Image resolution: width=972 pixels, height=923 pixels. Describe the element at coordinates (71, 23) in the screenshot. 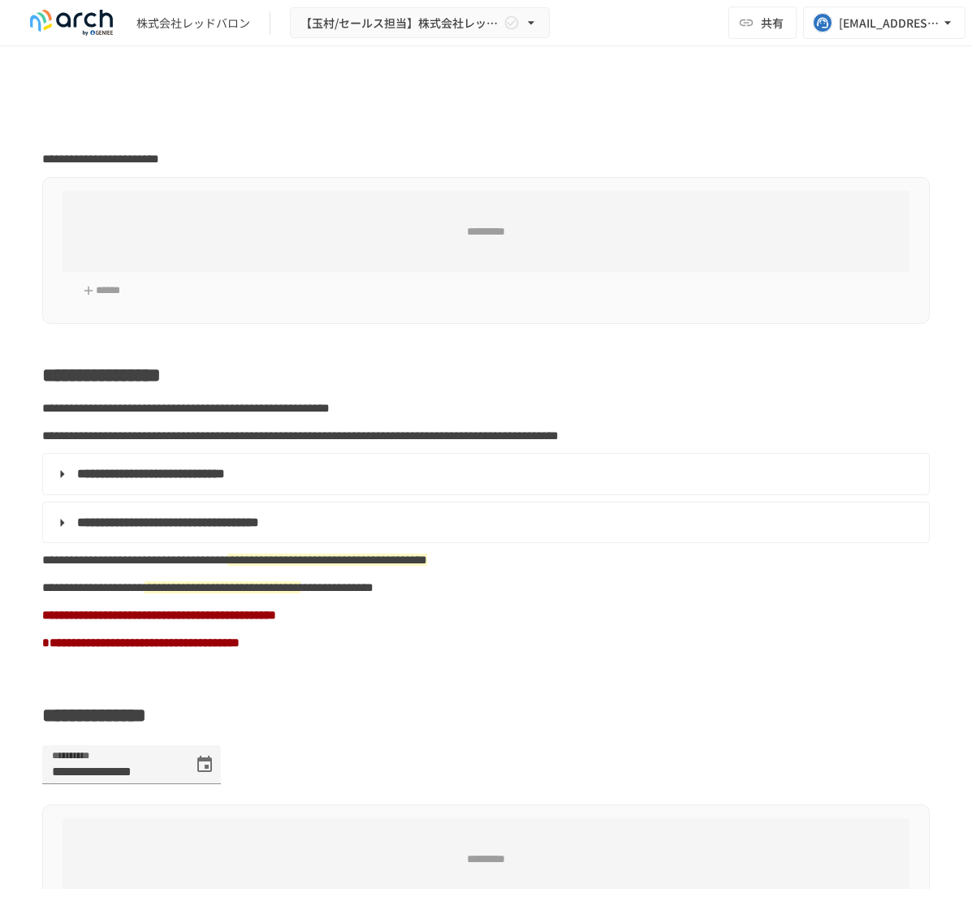

I see `img: logo-default@2x-9cf2c760.svg` at that location.